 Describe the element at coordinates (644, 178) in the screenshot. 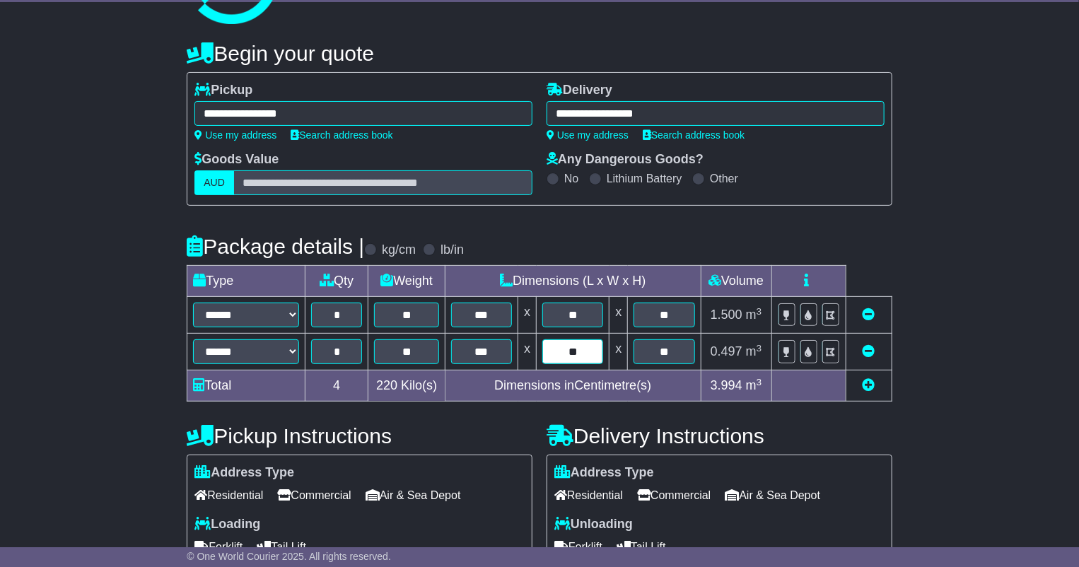

I see `label: Lithium Battery` at that location.